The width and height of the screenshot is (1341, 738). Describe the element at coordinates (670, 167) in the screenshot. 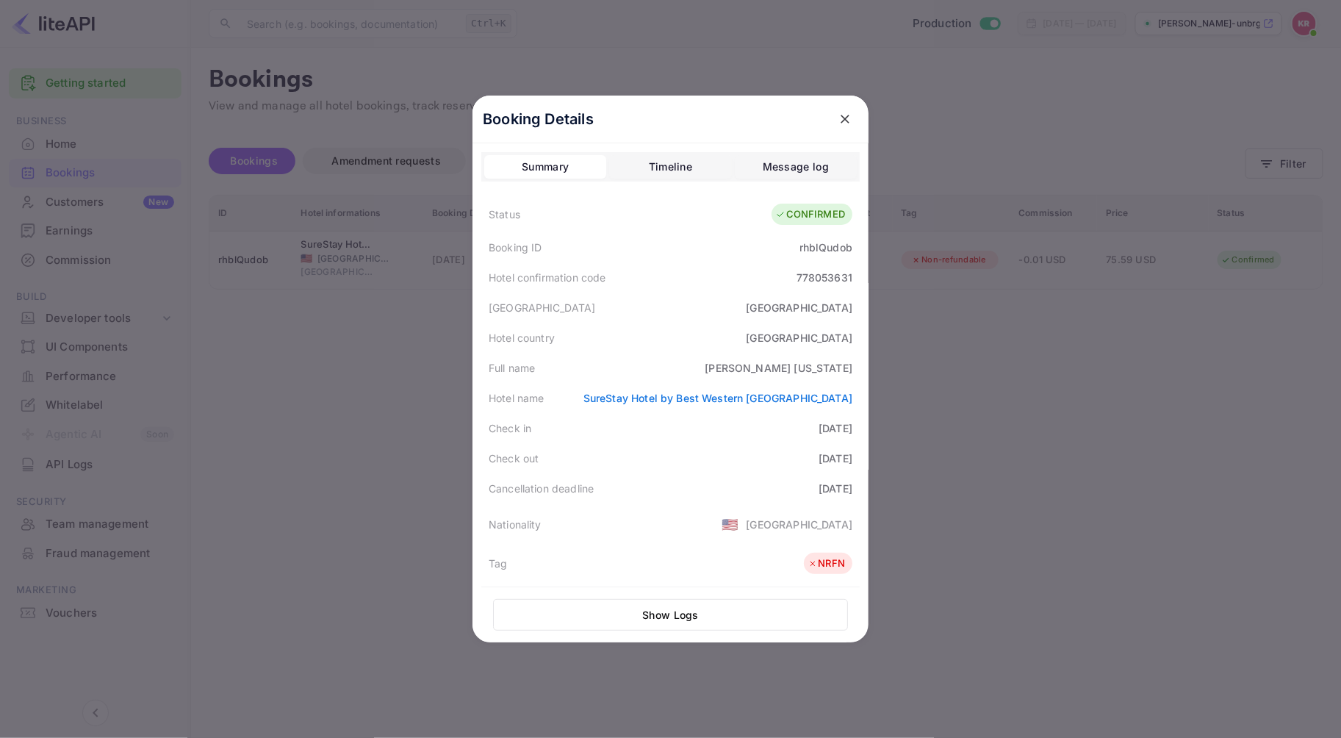

I see `div: Timeline` at that location.